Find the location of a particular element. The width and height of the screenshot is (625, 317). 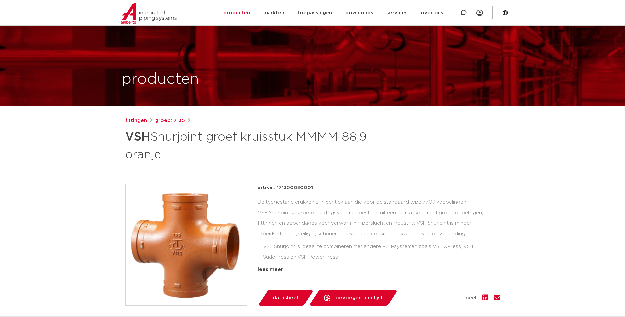

a: fittingen is located at coordinates (136, 121).